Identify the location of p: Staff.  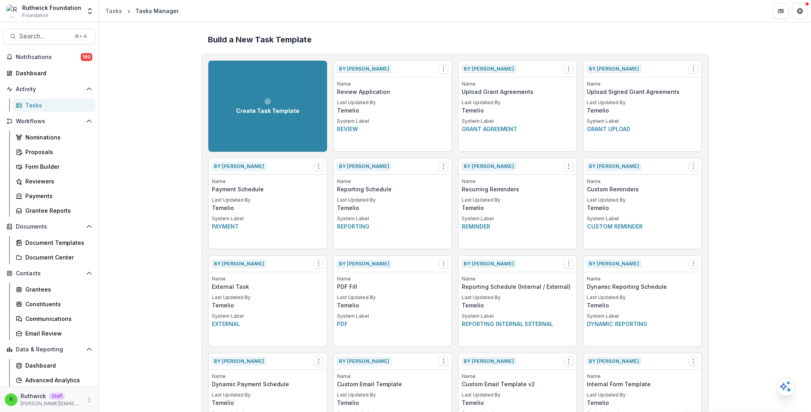
(57, 396).